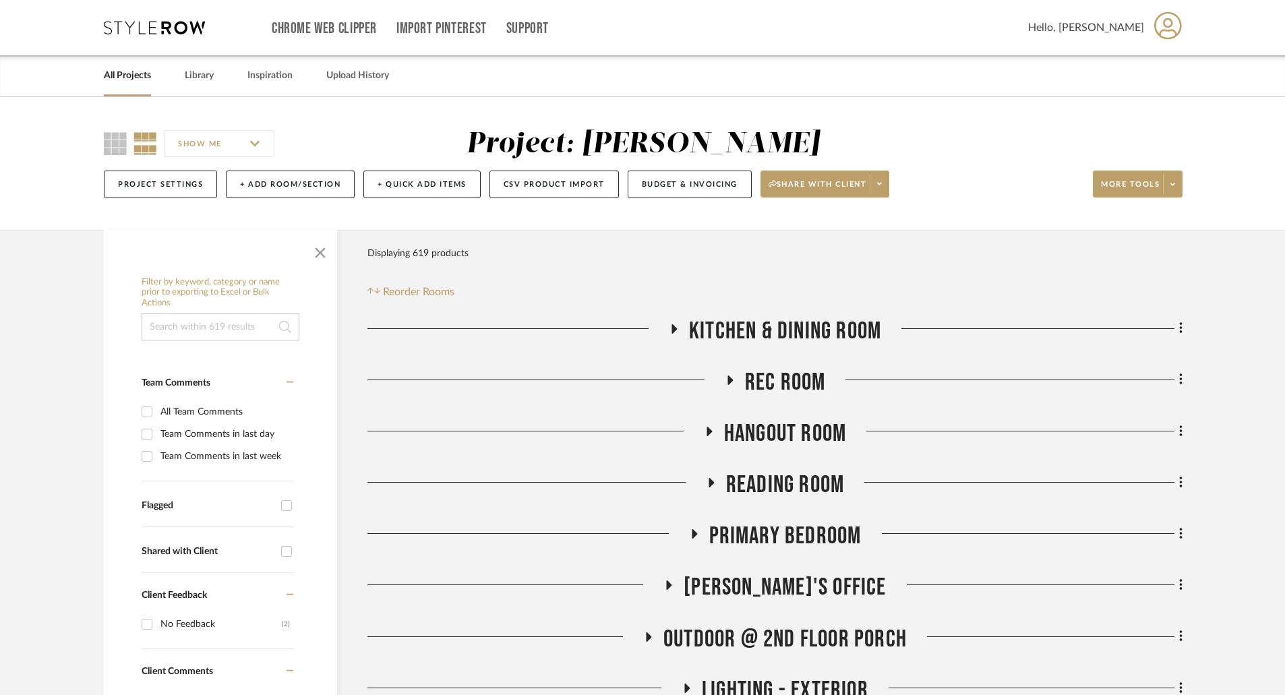 The height and width of the screenshot is (695, 1285). What do you see at coordinates (176, 383) in the screenshot?
I see `span: Team Comments` at bounding box center [176, 383].